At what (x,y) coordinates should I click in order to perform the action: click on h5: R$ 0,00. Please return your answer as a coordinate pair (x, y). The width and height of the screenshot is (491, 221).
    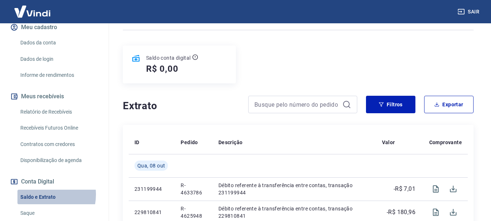
    Looking at the image, I should click on (162, 69).